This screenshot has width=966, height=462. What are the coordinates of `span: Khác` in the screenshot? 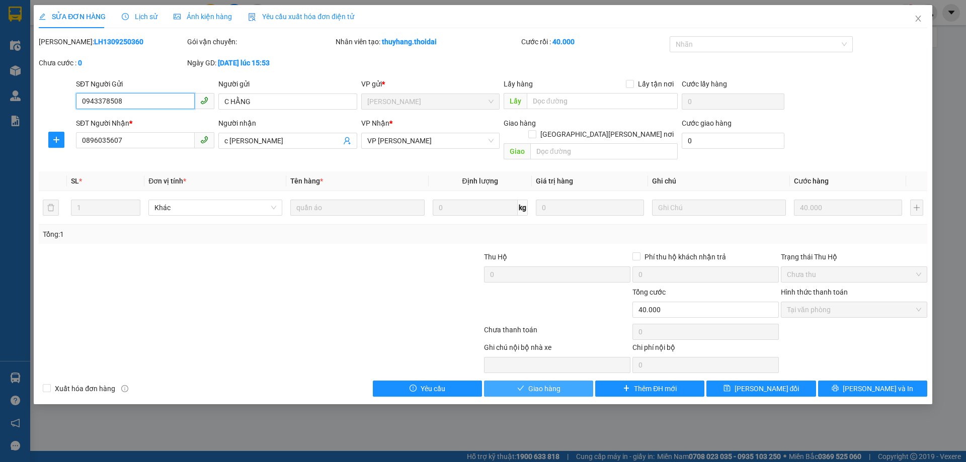 It's located at (215, 208).